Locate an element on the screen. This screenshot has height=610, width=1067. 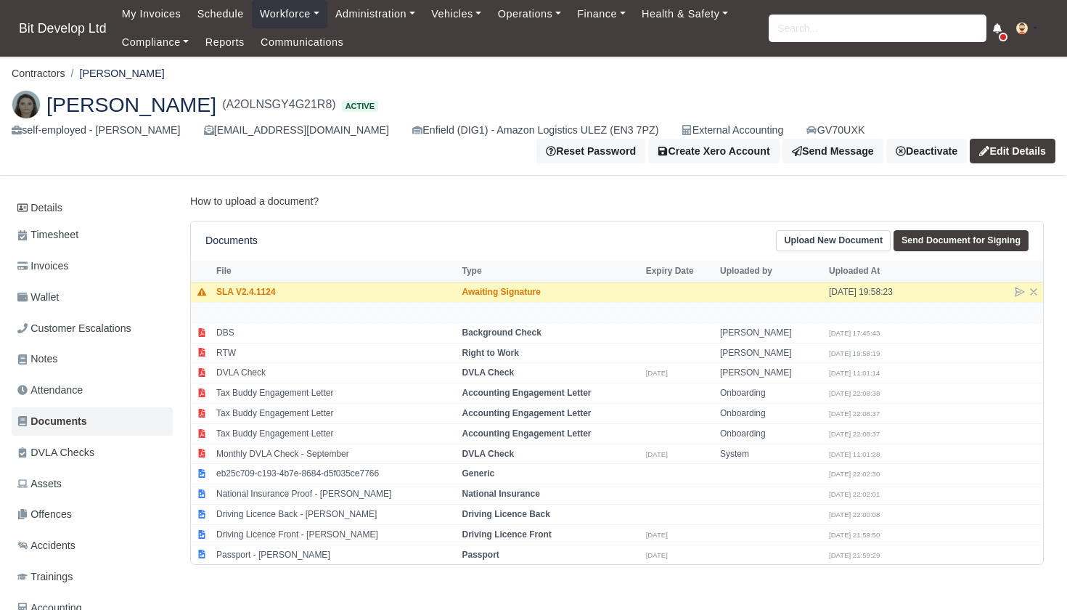
a: Send Document for Signing is located at coordinates (961, 240).